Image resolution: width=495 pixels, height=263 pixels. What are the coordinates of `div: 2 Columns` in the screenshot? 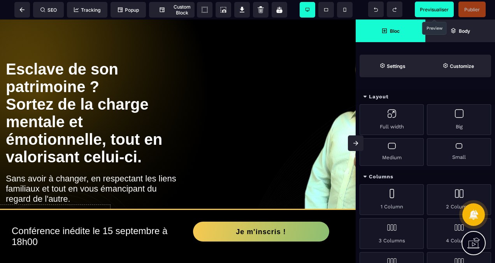 It's located at (459, 199).